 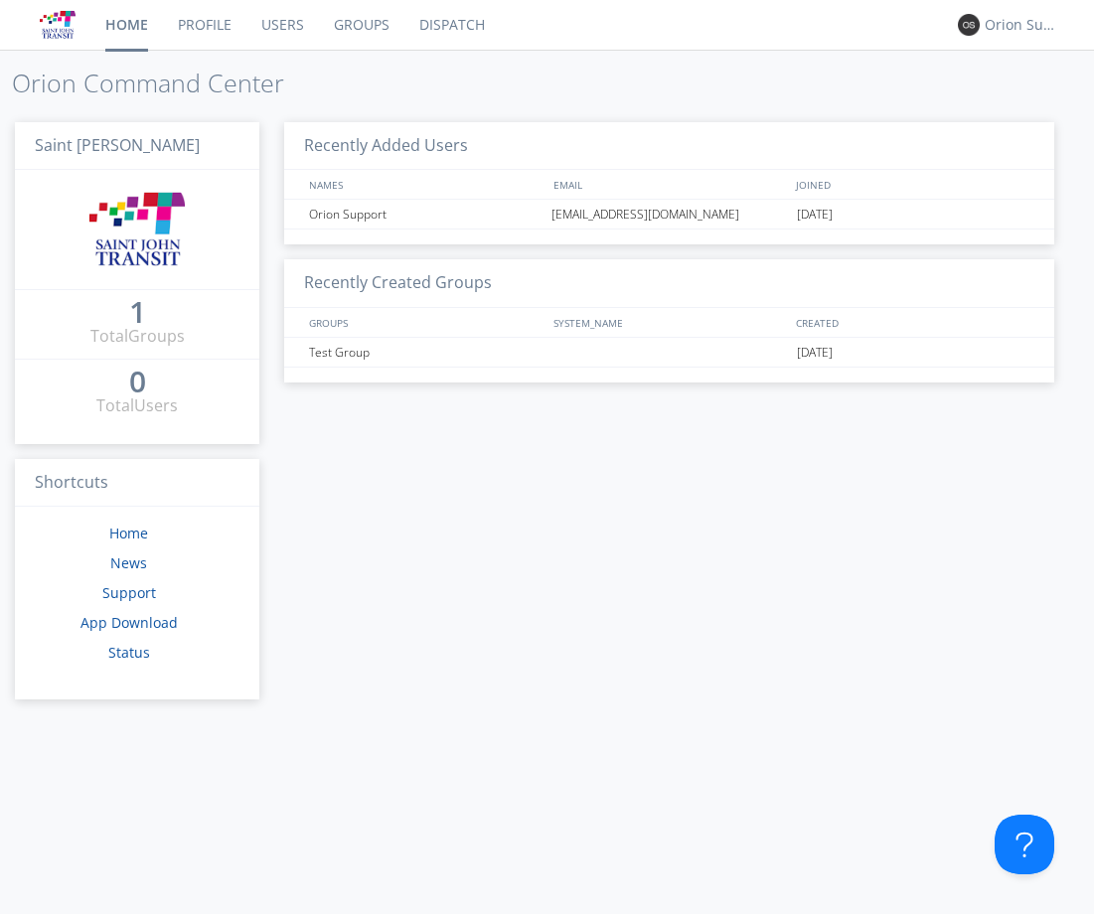 What do you see at coordinates (129, 652) in the screenshot?
I see `a: Status` at bounding box center [129, 652].